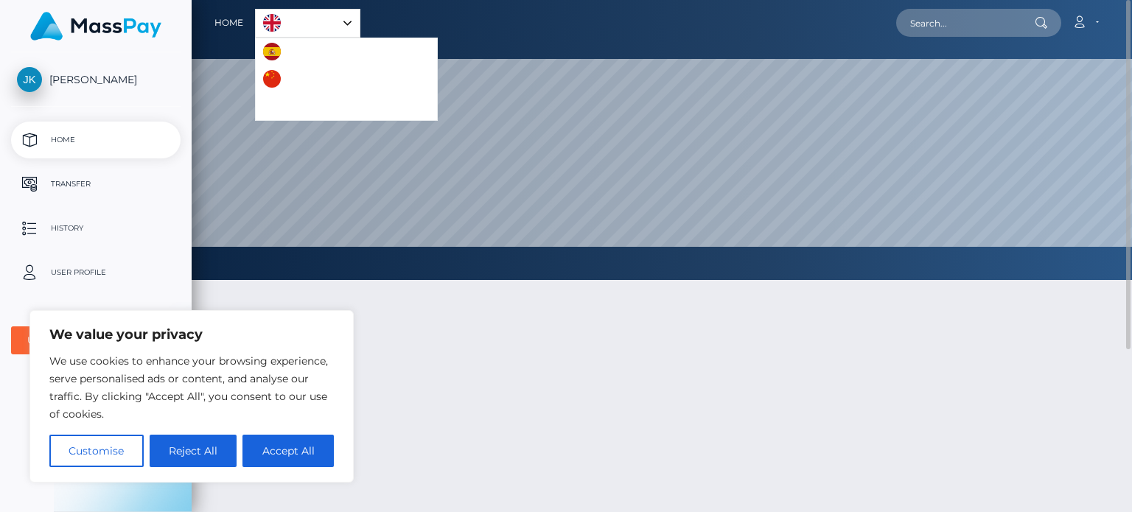 This screenshot has width=1132, height=512. I want to click on p: History, so click(96, 228).